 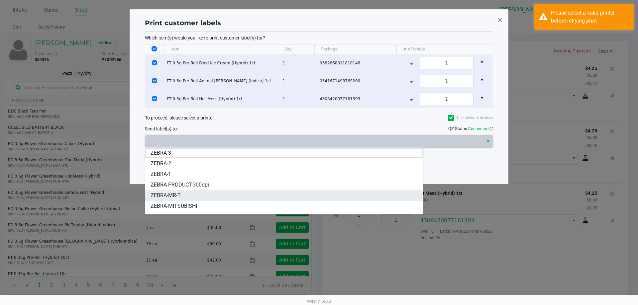 I want to click on th: # of labels, so click(x=442, y=49).